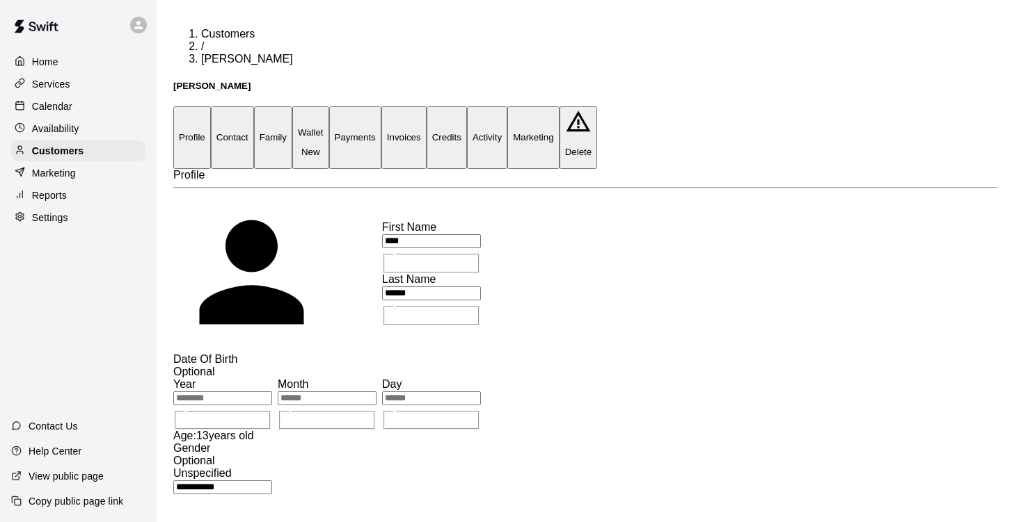 The width and height of the screenshot is (1014, 522). What do you see at coordinates (78, 195) in the screenshot?
I see `a: Reports` at bounding box center [78, 195].